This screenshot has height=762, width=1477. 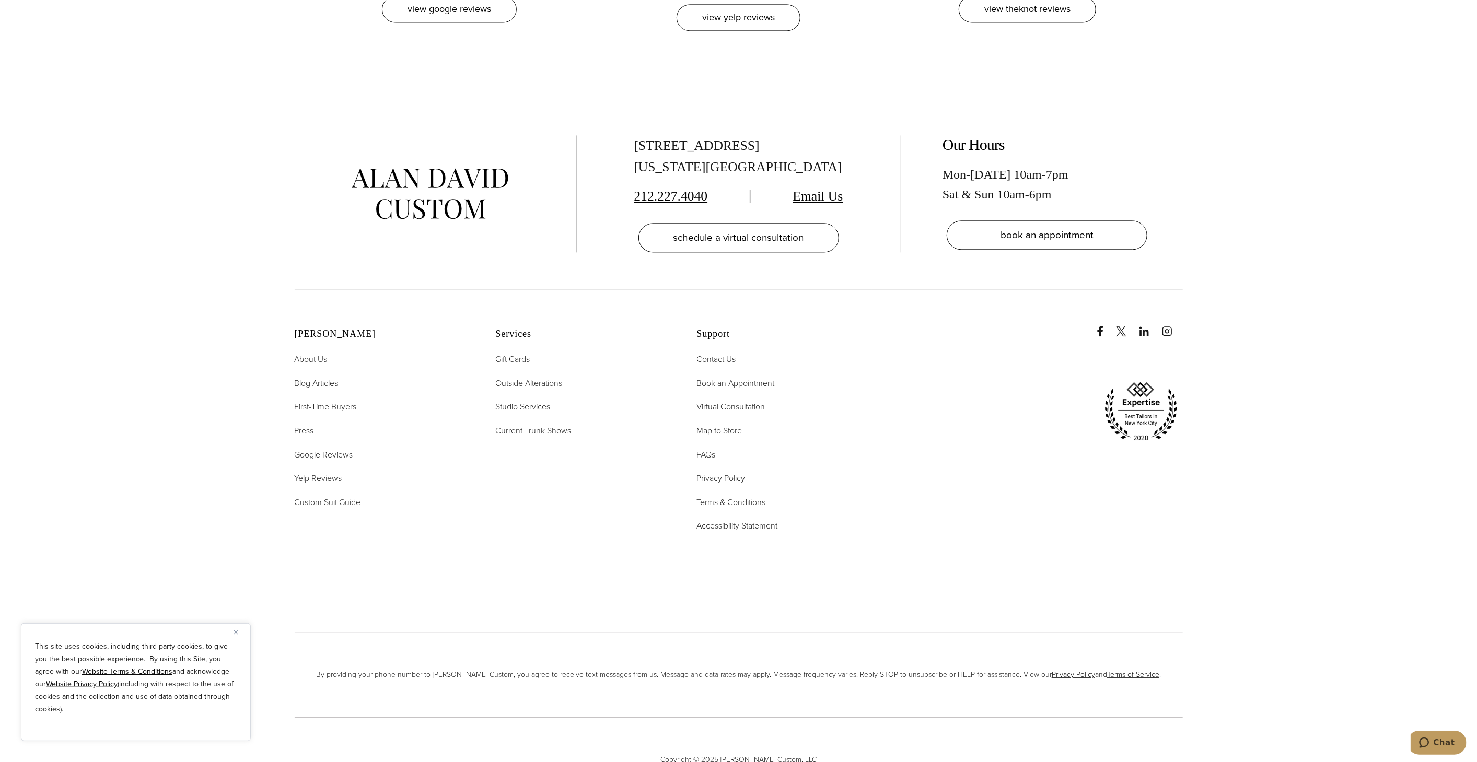 I want to click on img: Close, so click(x=236, y=632).